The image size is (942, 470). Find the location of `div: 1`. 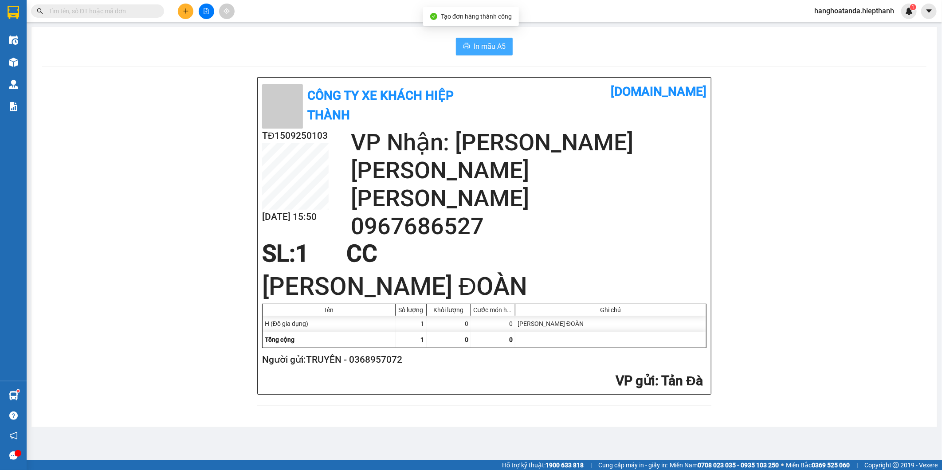

div: 1 is located at coordinates (411, 324).